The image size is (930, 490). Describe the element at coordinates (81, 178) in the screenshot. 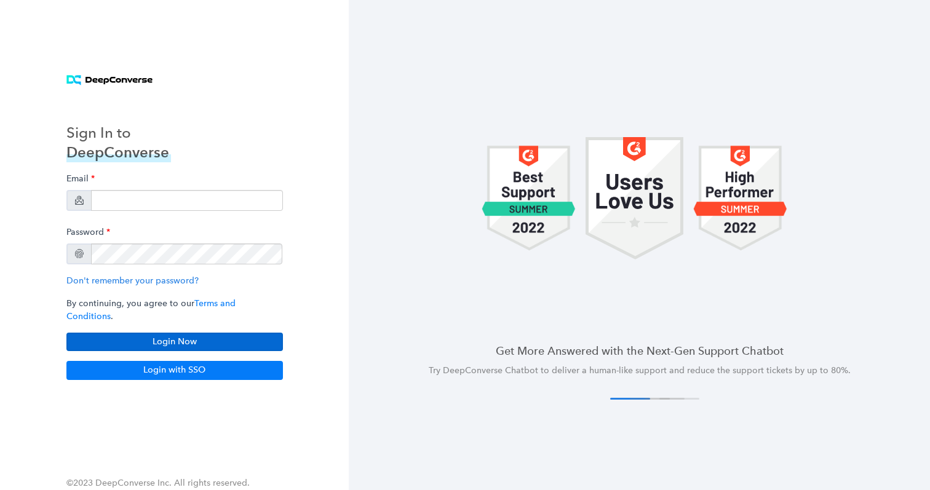

I see `label: Email` at that location.